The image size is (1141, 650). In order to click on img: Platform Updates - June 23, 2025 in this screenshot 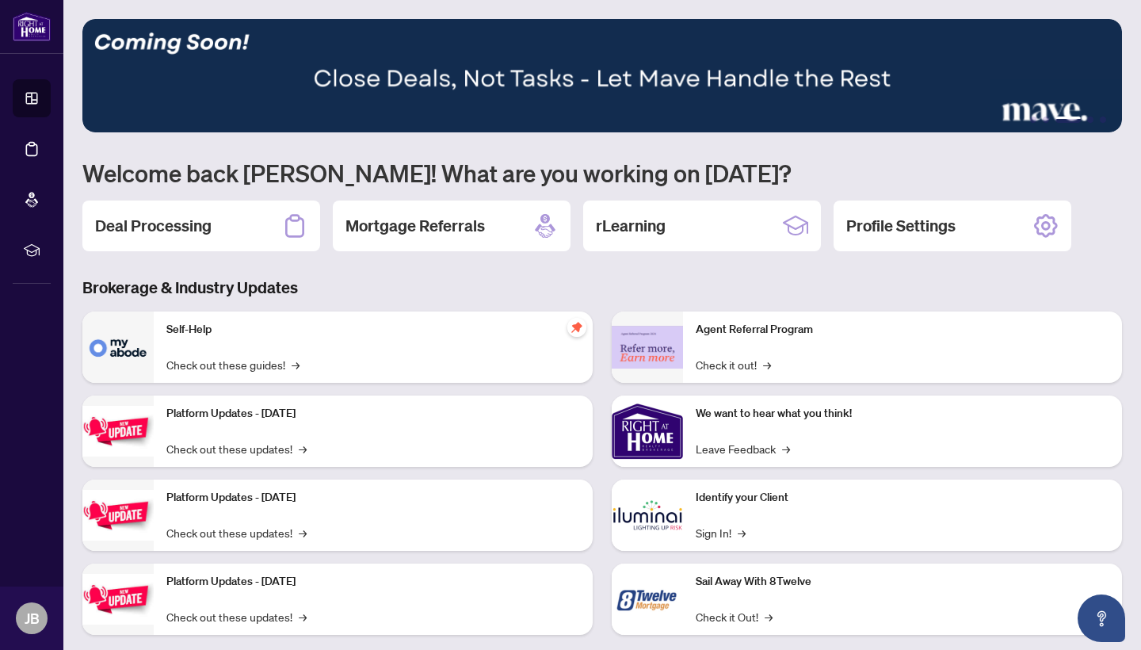, I will do `click(118, 598)`.